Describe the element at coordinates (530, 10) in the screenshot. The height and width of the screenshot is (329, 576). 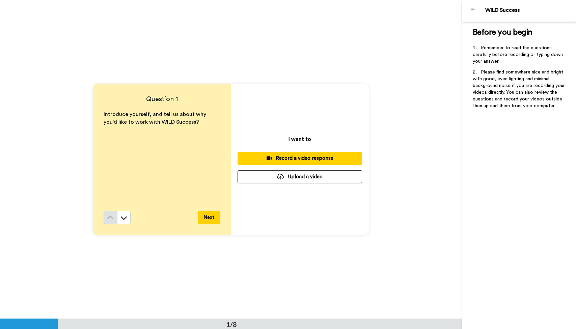
I see `div: WILD Success` at that location.